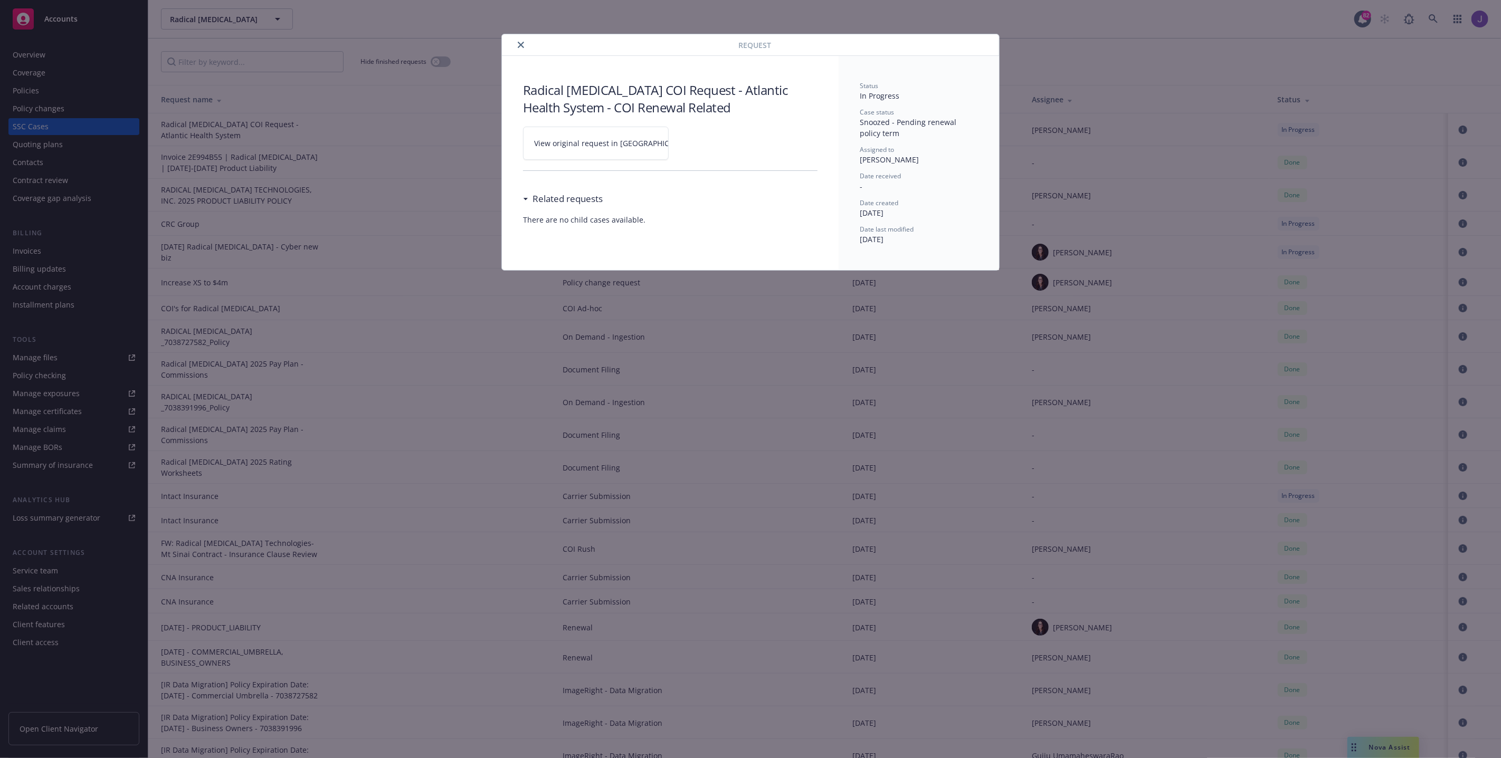 The width and height of the screenshot is (1501, 758). Describe the element at coordinates (755, 45) in the screenshot. I see `span: Request` at that location.